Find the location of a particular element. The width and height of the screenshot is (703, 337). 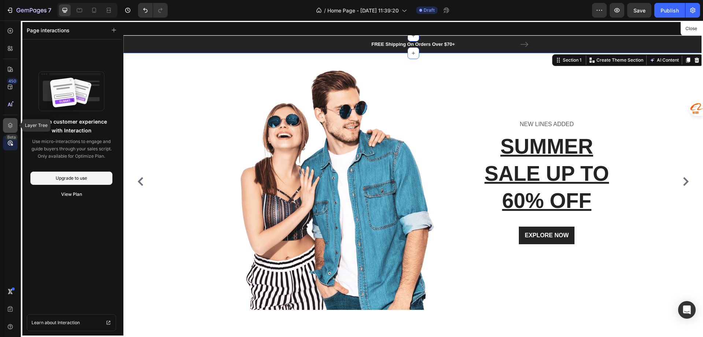

button: Publish is located at coordinates (670, 10).